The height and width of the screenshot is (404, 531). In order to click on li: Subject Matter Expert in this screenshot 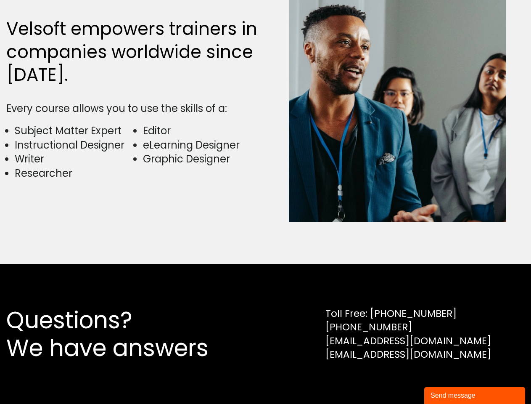, I will do `click(74, 131)`.